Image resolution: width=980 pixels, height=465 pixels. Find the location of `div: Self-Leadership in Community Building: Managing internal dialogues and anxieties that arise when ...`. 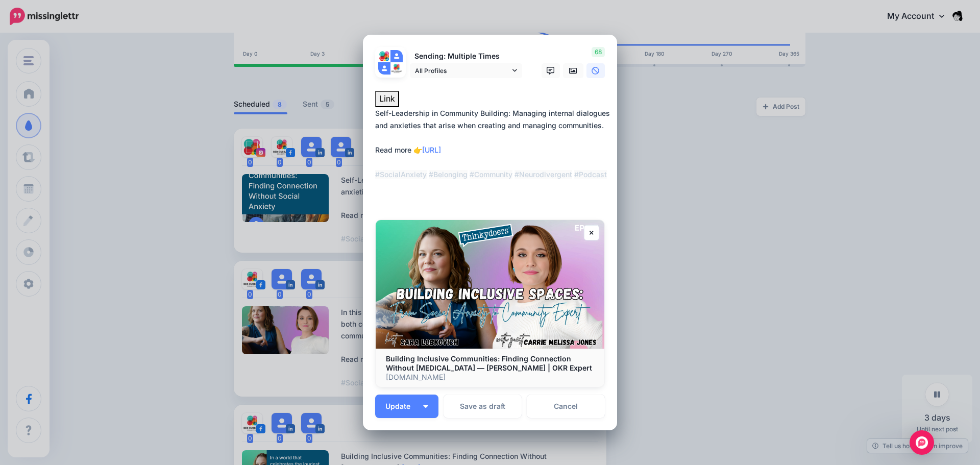

div: Self-Leadership in Community Building: Managing internal dialogues and anxieties that arise when ... is located at coordinates (492, 144).